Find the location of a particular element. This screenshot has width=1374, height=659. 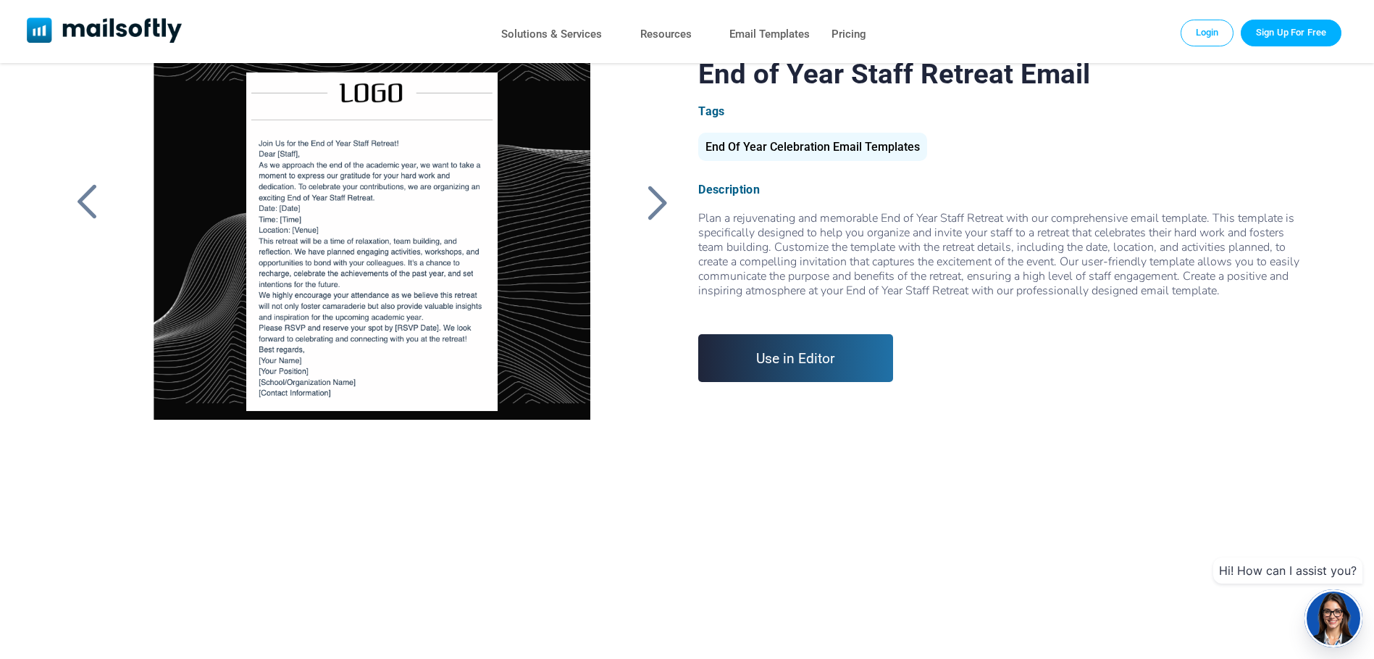

div: Plan a rejuvenating and memorable End of Year Staff Retreat with our comprehensive email template... is located at coordinates (1002, 262).